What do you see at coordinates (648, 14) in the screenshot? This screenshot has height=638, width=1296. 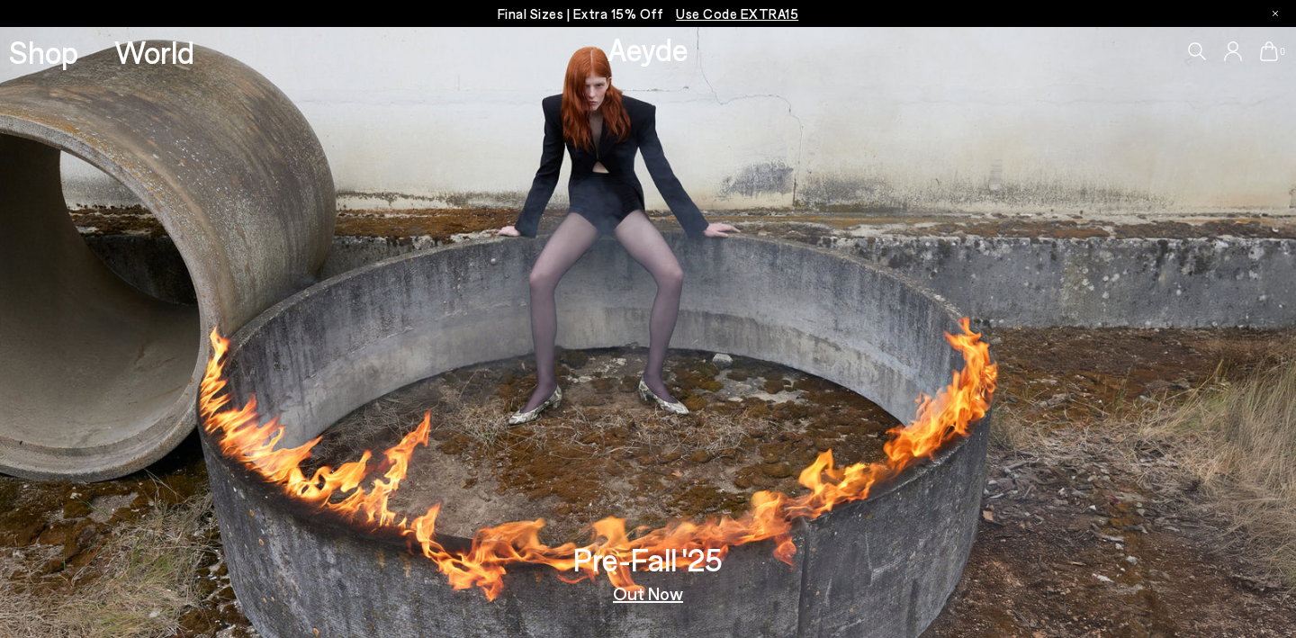 I see `p: Final Sizes | Extra 15% Off` at bounding box center [648, 14].